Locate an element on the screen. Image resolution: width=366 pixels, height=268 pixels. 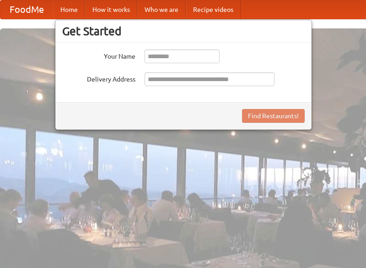
a: Who we are is located at coordinates (162, 10).